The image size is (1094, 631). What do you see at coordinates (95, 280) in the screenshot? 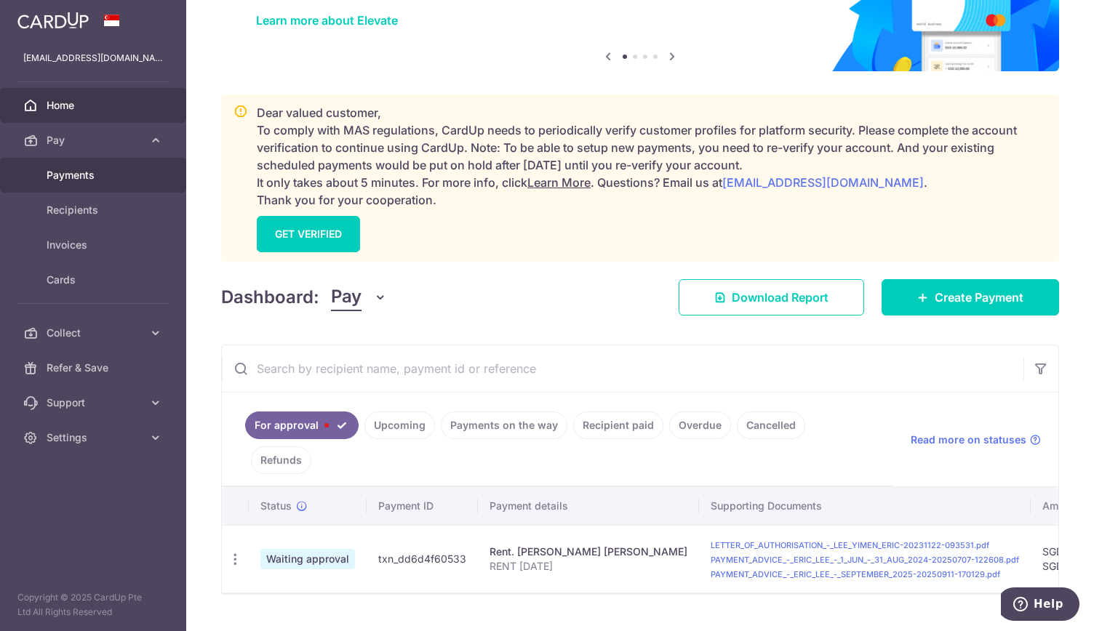
I see `span: Cards` at bounding box center [95, 280].